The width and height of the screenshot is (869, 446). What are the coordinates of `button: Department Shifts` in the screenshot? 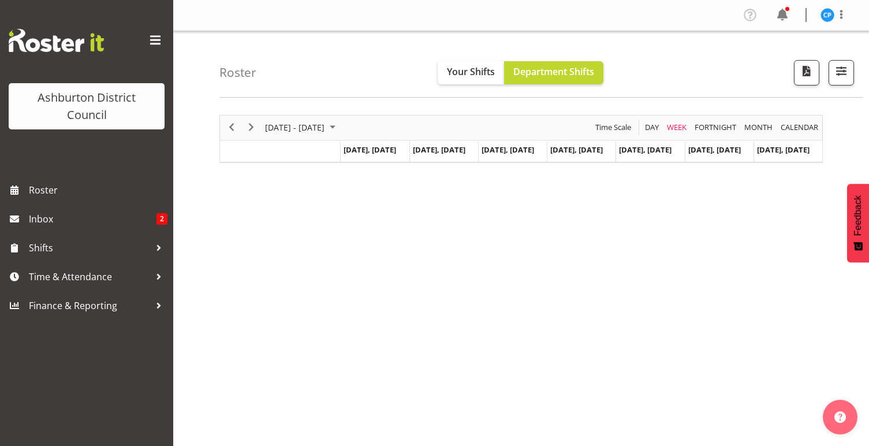 It's located at (554, 73).